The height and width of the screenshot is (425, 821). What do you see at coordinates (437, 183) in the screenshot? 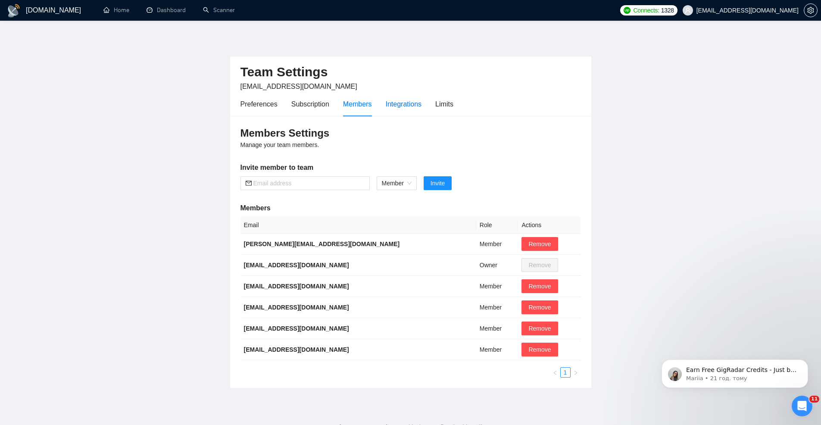
I see `span: Invite` at bounding box center [437, 183].